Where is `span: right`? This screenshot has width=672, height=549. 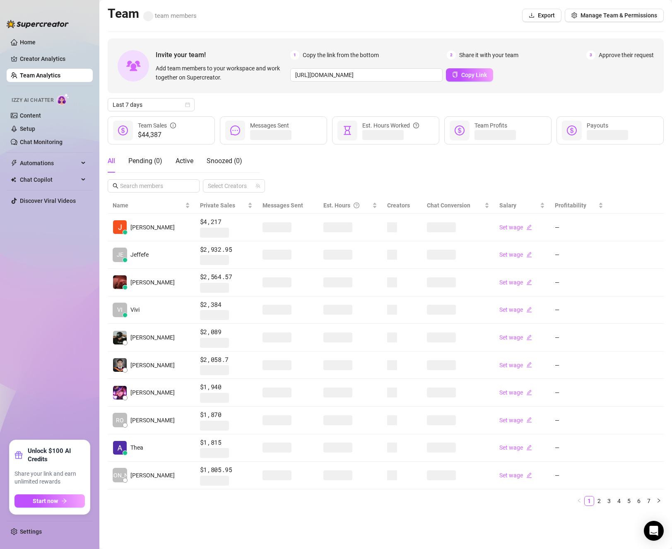 span: right is located at coordinates (658, 500).